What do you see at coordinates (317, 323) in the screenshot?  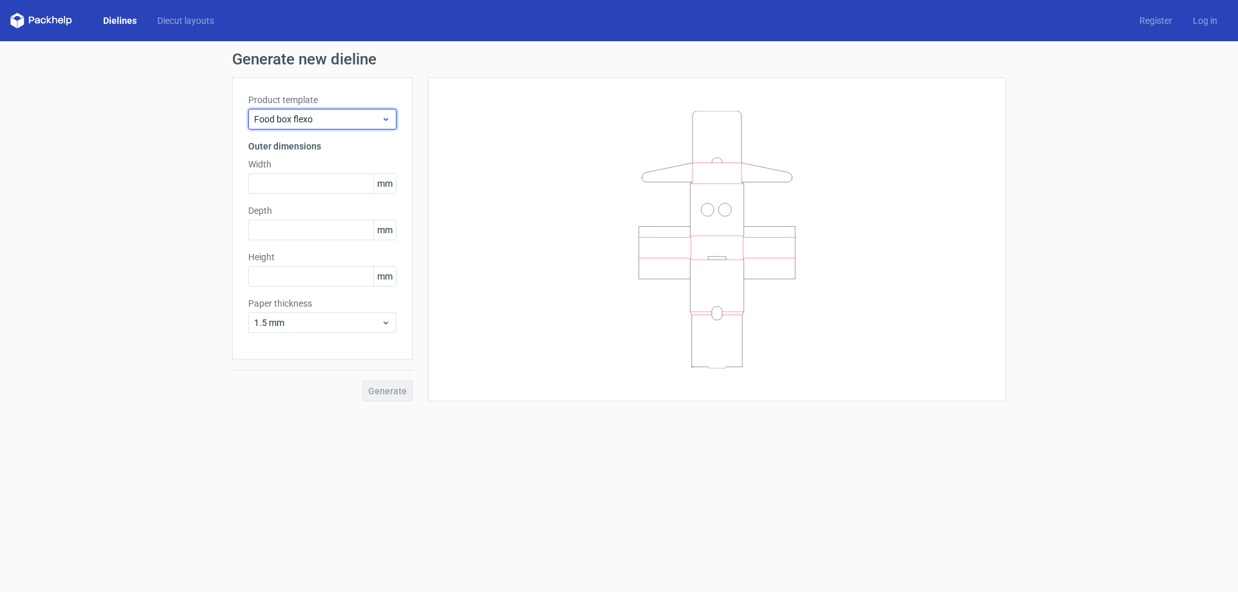 I see `span: 1.5 mm` at bounding box center [317, 323].